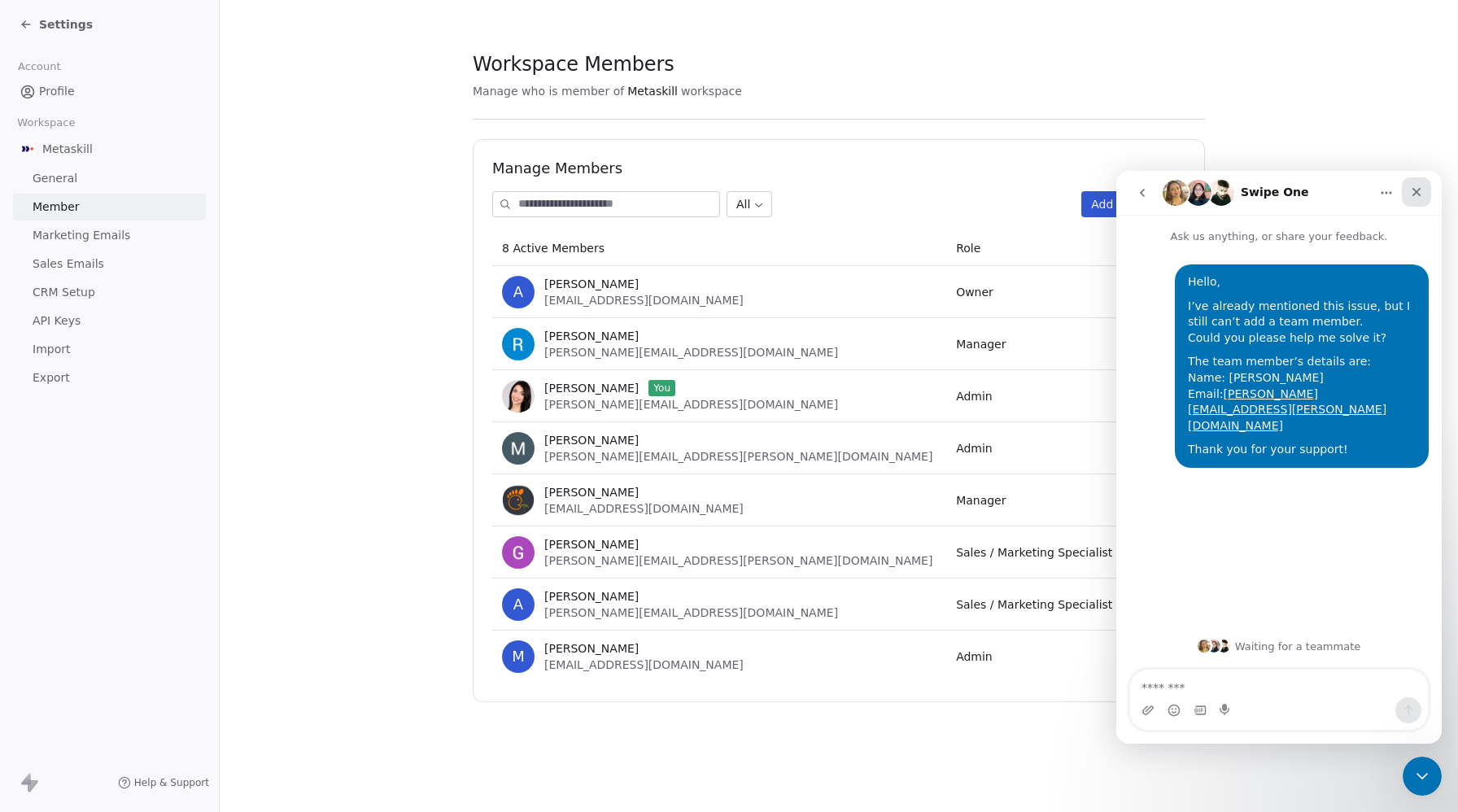 Image resolution: width=1458 pixels, height=812 pixels. I want to click on span: Manage who is member of, so click(548, 91).